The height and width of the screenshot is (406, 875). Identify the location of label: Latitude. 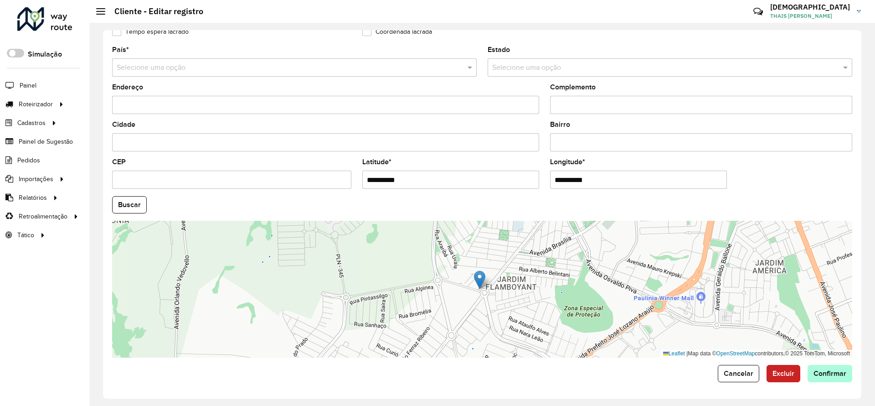
(377, 162).